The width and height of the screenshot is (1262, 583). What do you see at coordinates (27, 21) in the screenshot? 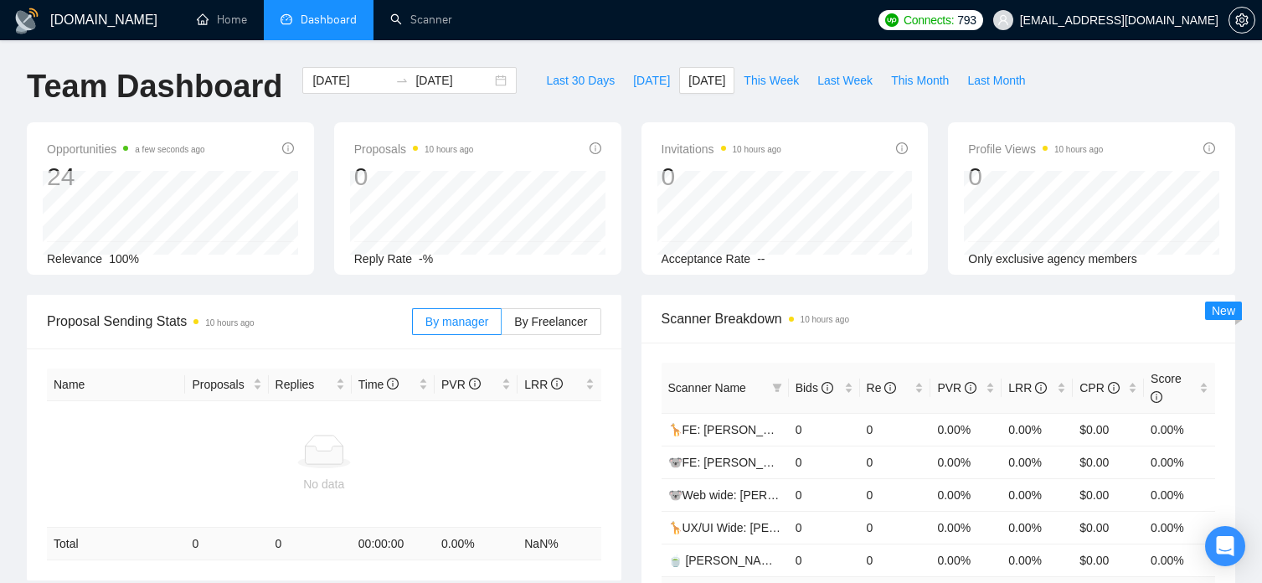
I see `img: logo` at bounding box center [27, 21].